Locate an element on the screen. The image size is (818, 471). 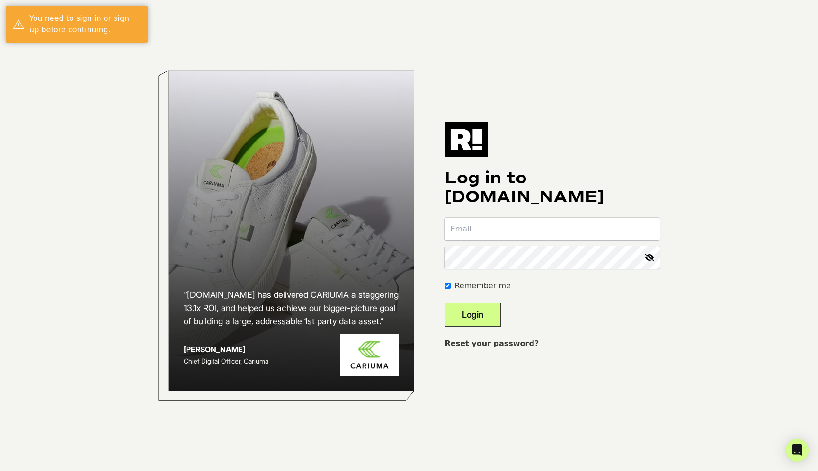
label: Remember me is located at coordinates (483, 286).